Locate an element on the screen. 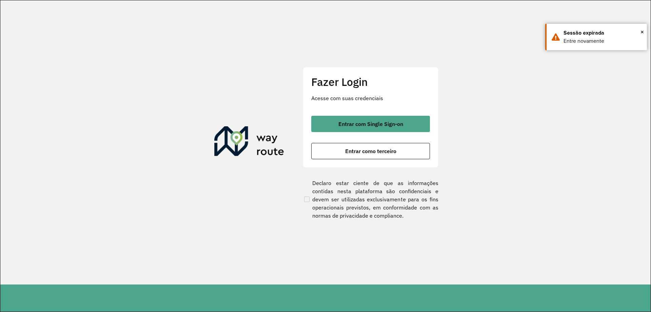 This screenshot has width=651, height=312. button: Close is located at coordinates (642, 32).